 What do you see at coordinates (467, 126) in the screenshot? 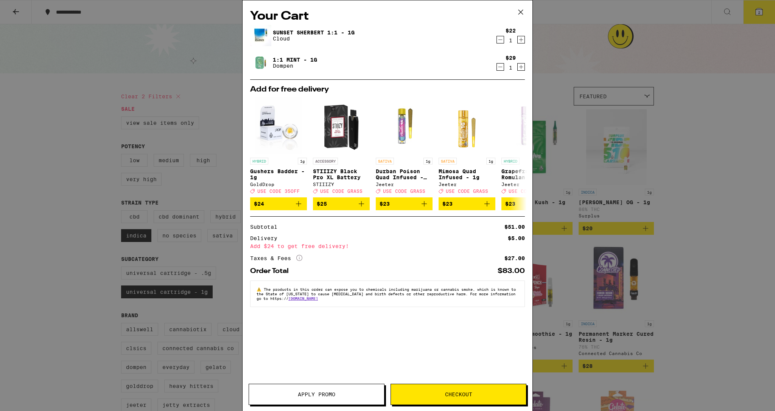
I see `img: Jeeter - Mimosa Quad Infused - 1g` at bounding box center [467, 126].